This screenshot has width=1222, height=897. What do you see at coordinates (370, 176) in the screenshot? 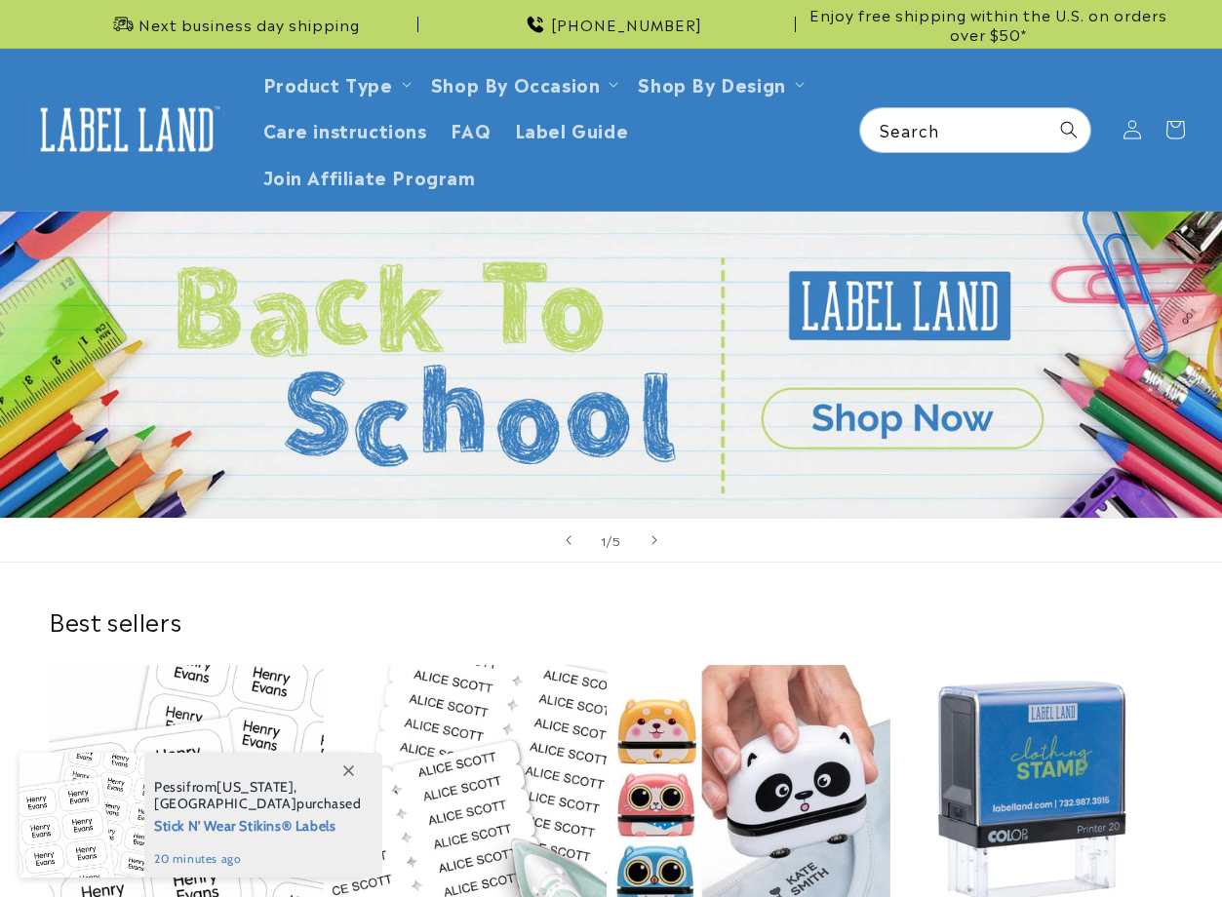
I see `span: Join Affiliate Program` at bounding box center [370, 176].